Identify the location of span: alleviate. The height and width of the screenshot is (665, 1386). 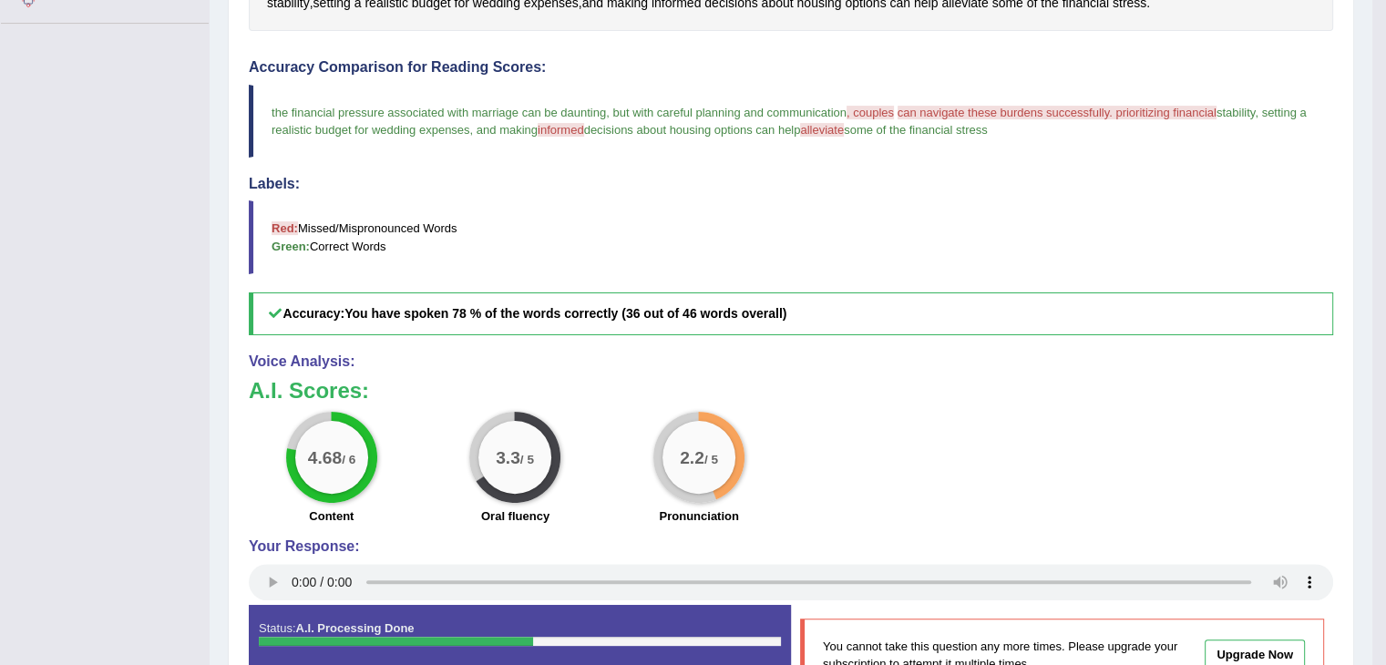
(822, 129).